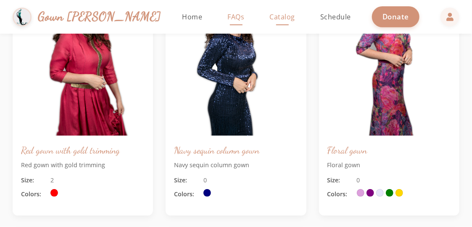 The height and width of the screenshot is (227, 472). Describe the element at coordinates (236, 165) in the screenshot. I see `p: Navy sequin column gown` at that location.